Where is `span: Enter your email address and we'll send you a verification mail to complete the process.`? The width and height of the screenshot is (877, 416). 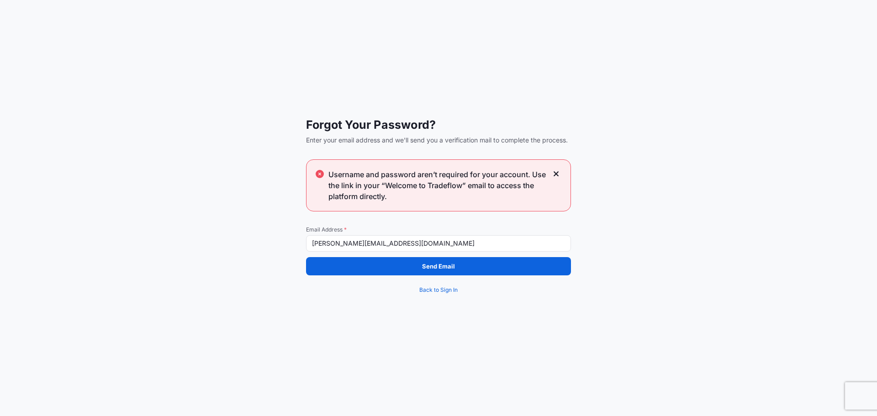
span: Enter your email address and we'll send you a verification mail to complete the process. is located at coordinates (438, 140).